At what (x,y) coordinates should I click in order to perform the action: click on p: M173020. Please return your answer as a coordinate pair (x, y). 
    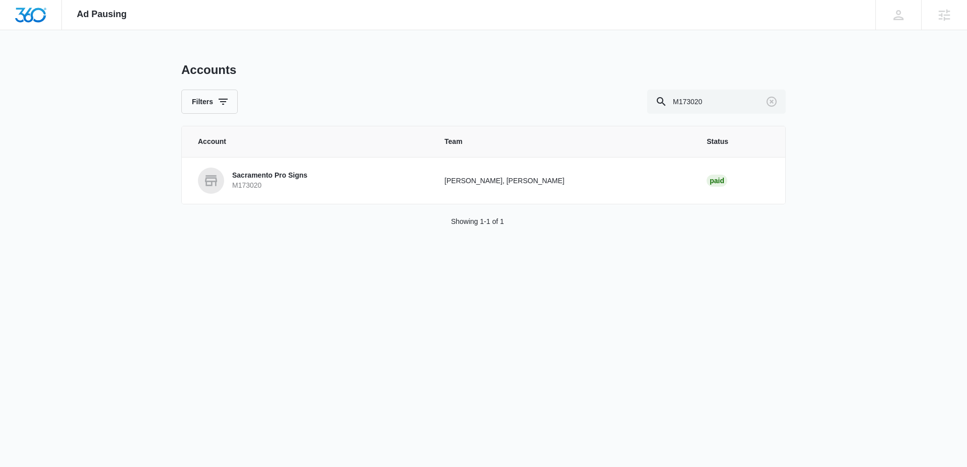
    Looking at the image, I should click on (269, 186).